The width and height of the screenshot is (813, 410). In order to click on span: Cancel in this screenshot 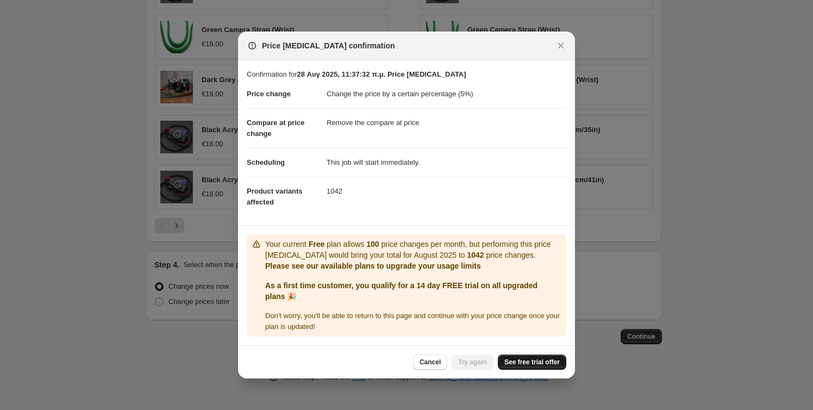, I will do `click(430, 362)`.